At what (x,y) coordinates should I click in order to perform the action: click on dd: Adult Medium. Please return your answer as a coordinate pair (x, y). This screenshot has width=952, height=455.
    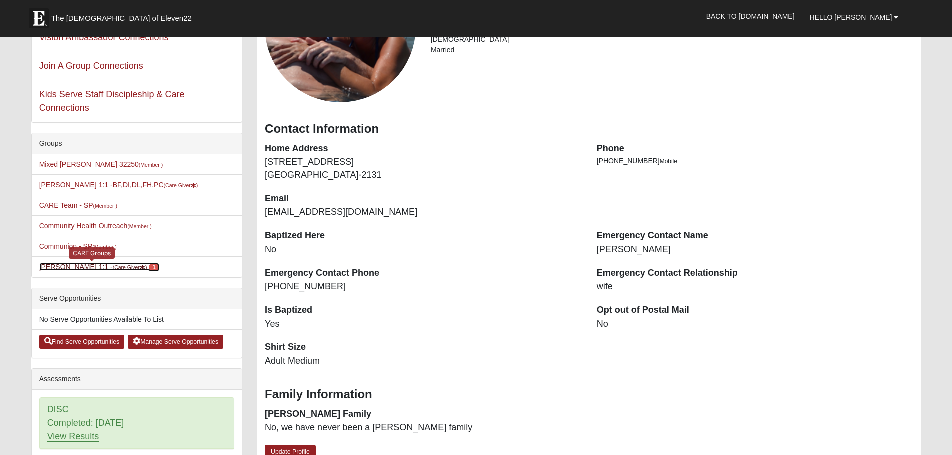
    Looking at the image, I should click on (423, 361).